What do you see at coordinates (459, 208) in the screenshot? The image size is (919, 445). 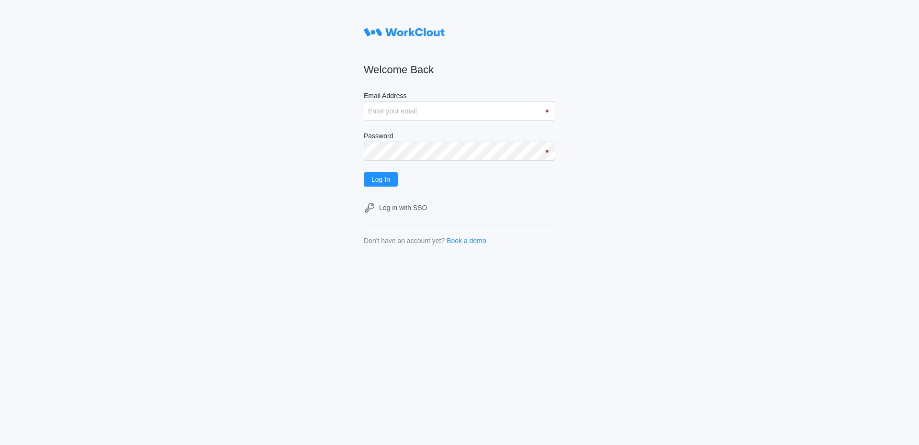 I see `a: Log in with SSO` at bounding box center [459, 208].